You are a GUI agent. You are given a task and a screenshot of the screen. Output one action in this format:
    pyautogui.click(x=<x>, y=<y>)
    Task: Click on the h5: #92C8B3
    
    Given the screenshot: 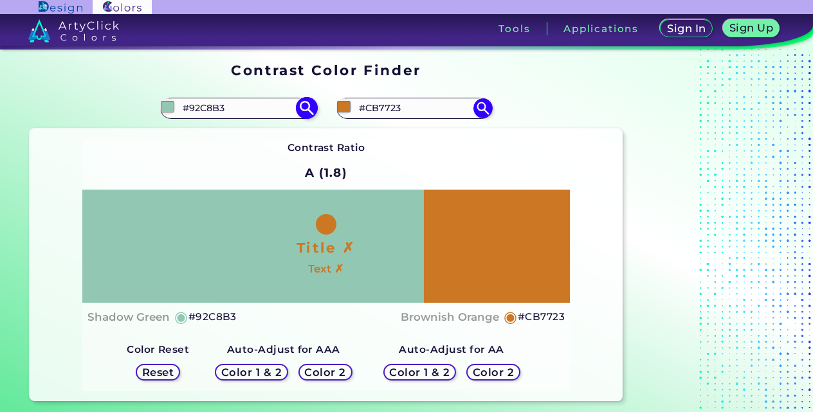 What is the action you would take?
    pyautogui.click(x=212, y=317)
    